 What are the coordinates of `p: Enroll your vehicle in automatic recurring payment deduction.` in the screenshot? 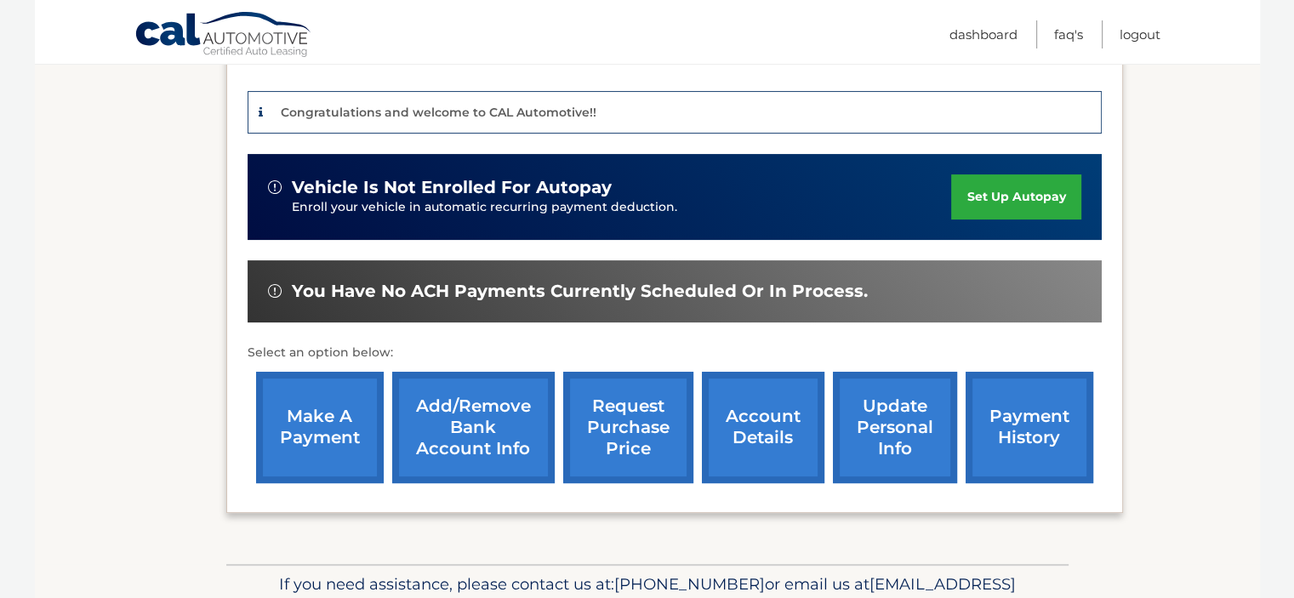 It's located at (622, 208).